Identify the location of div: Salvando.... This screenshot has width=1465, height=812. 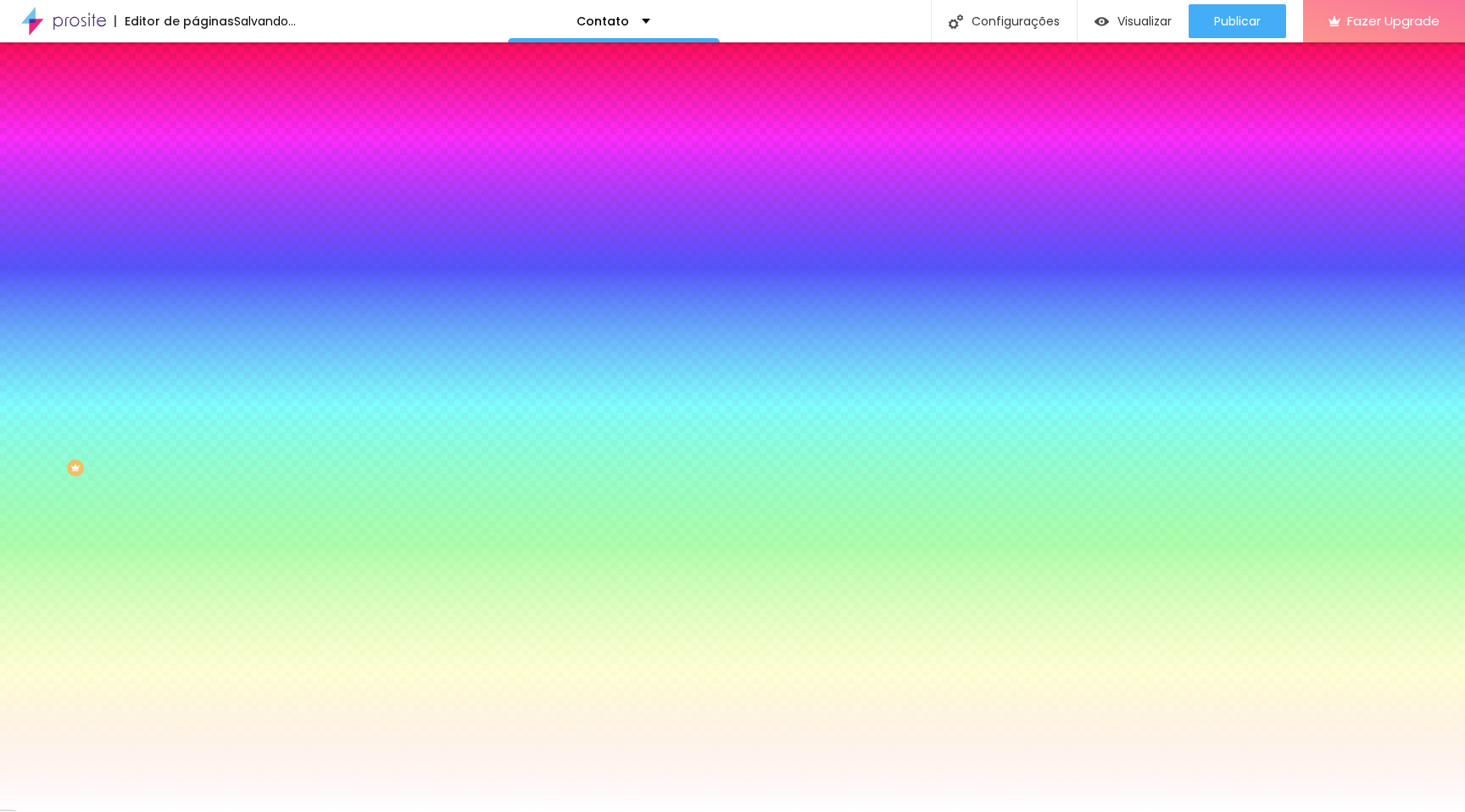
(264, 21).